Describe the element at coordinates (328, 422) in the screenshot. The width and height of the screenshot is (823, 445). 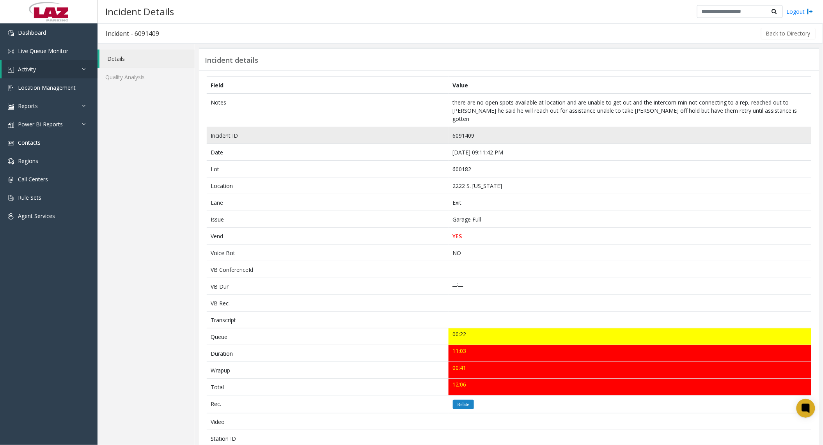
I see `td: Video` at that location.